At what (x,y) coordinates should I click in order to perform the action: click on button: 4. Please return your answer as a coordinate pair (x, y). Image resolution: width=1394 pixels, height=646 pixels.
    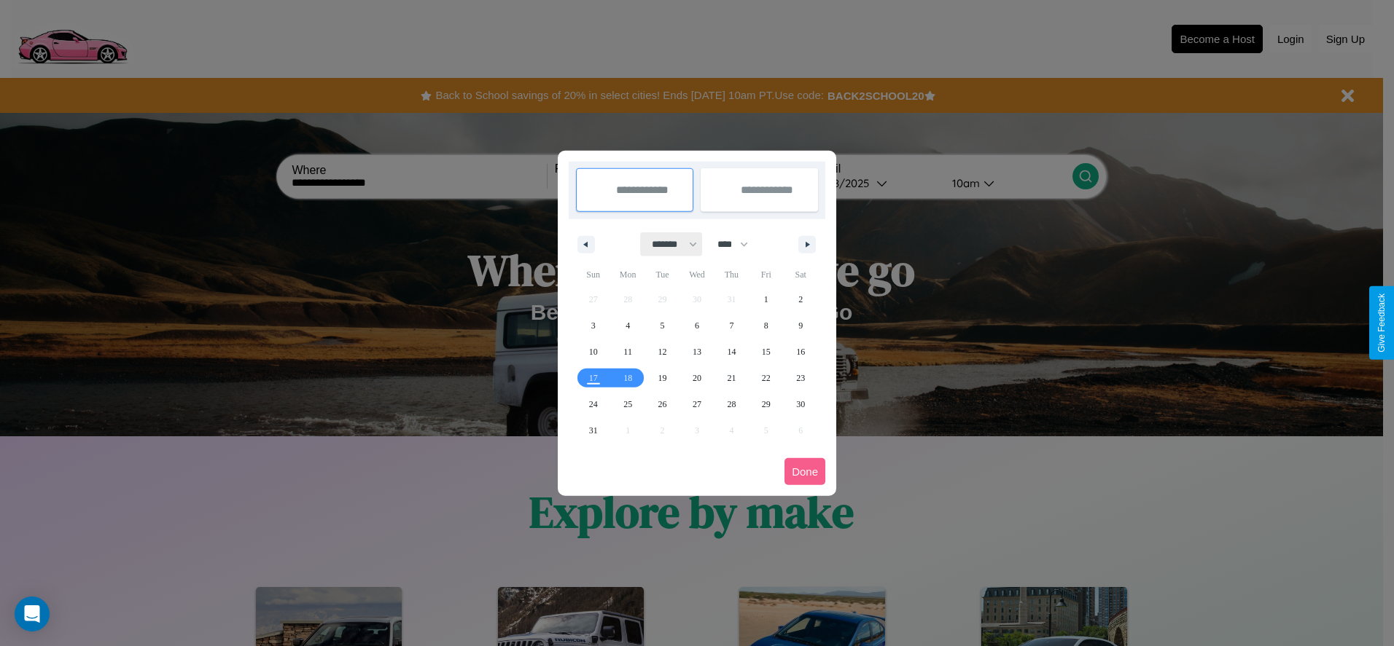
    Looking at the image, I should click on (627, 326).